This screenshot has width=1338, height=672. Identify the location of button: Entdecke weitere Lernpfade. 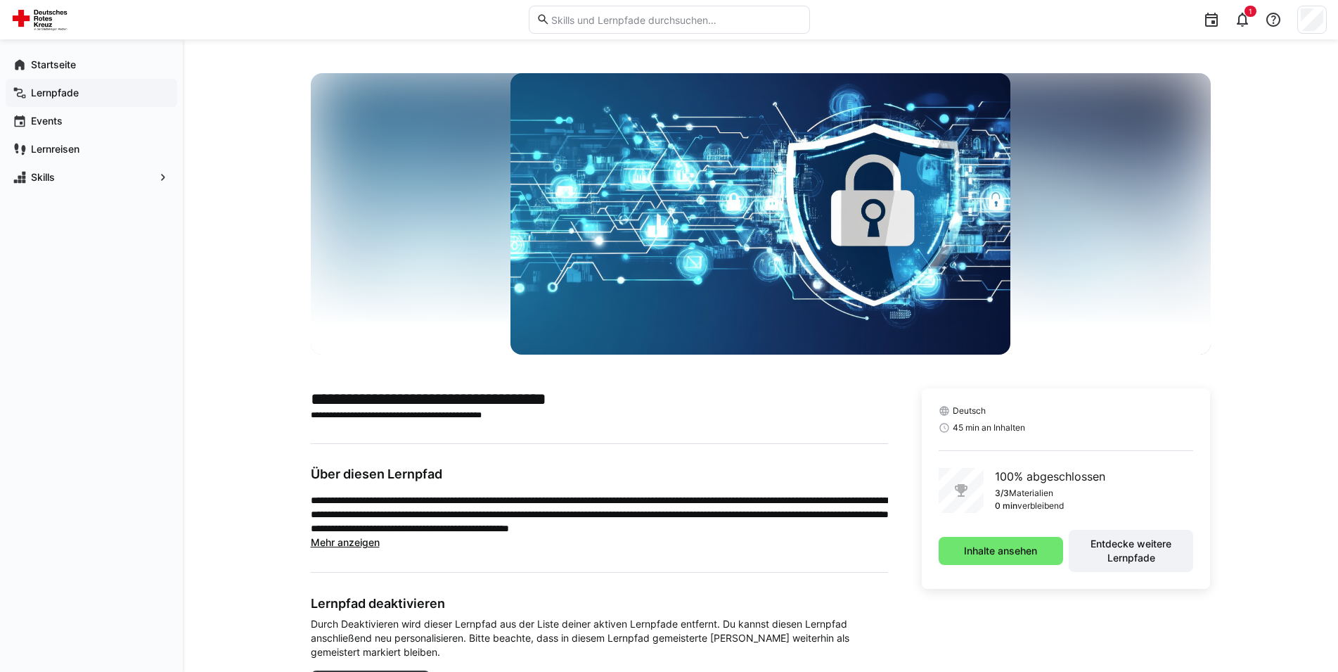
(1131, 551).